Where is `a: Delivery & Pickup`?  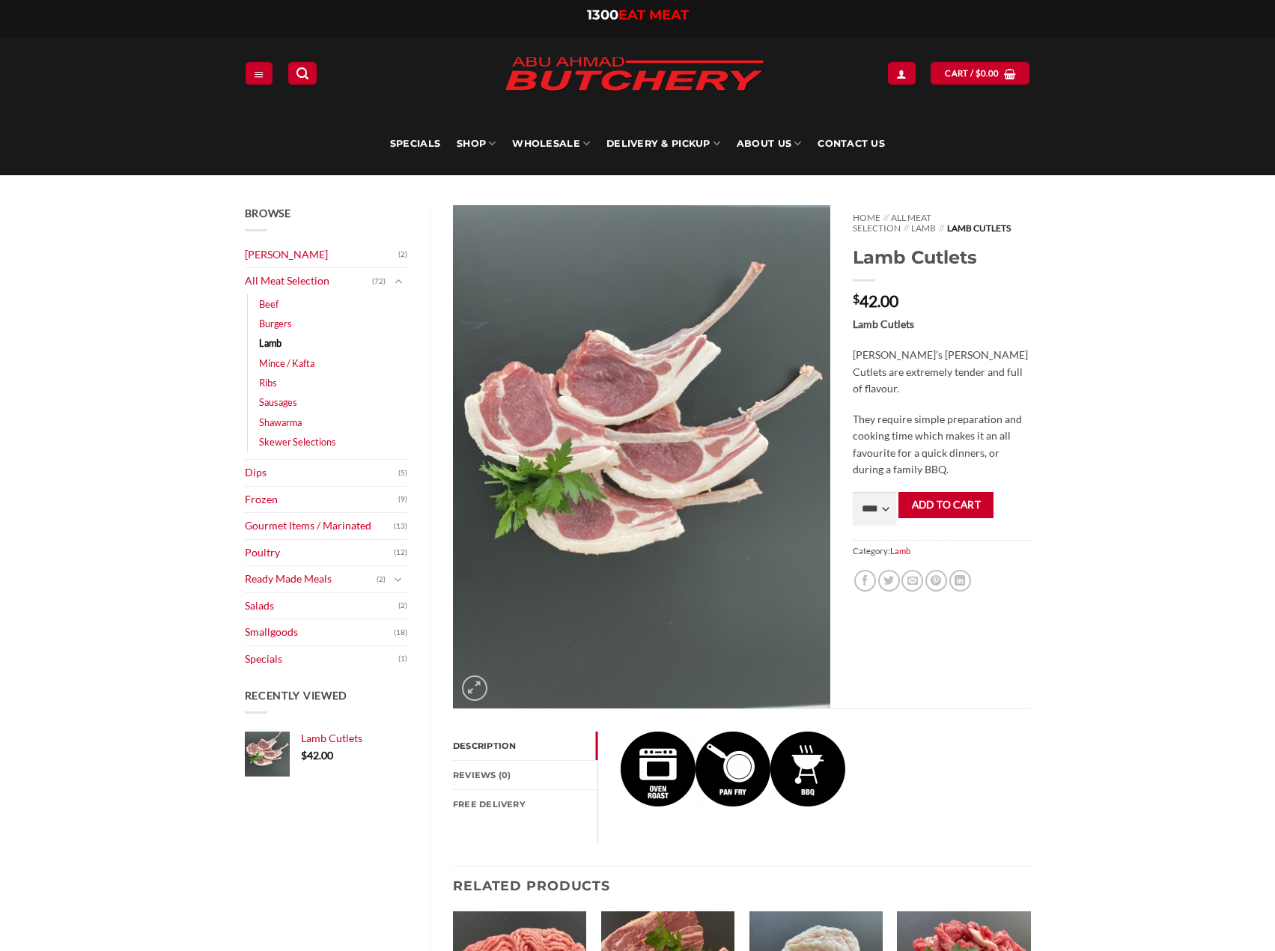 a: Delivery & Pickup is located at coordinates (664, 144).